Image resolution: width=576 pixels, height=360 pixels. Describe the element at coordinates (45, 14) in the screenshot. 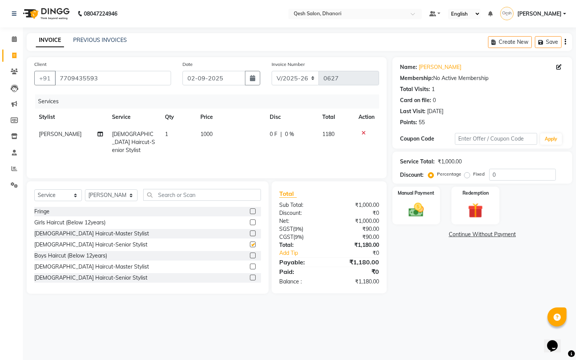

I see `img: logo` at that location.